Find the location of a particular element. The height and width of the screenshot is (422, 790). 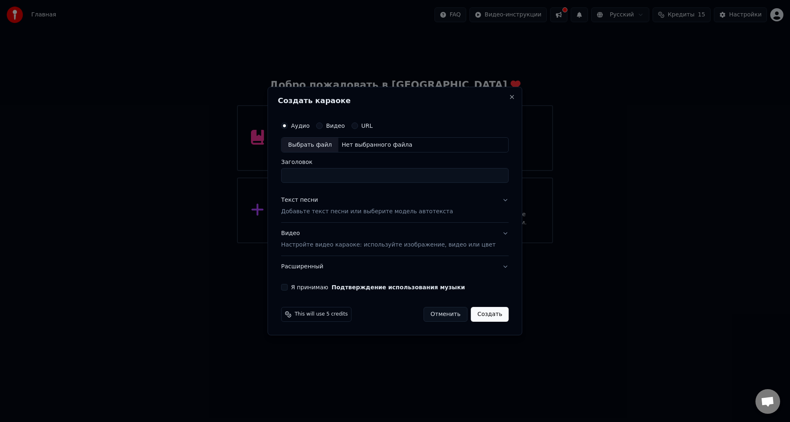

h2: Создать караоке is located at coordinates (394, 101).